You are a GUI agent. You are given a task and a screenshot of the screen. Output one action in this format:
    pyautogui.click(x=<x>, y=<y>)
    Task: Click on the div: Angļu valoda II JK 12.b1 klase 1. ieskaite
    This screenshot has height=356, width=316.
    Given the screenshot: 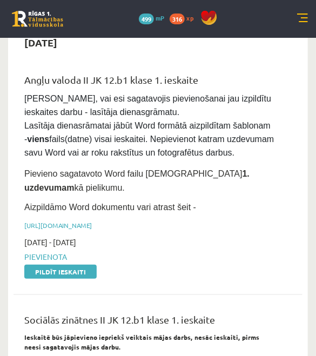 What is the action you would take?
    pyautogui.click(x=150, y=82)
    